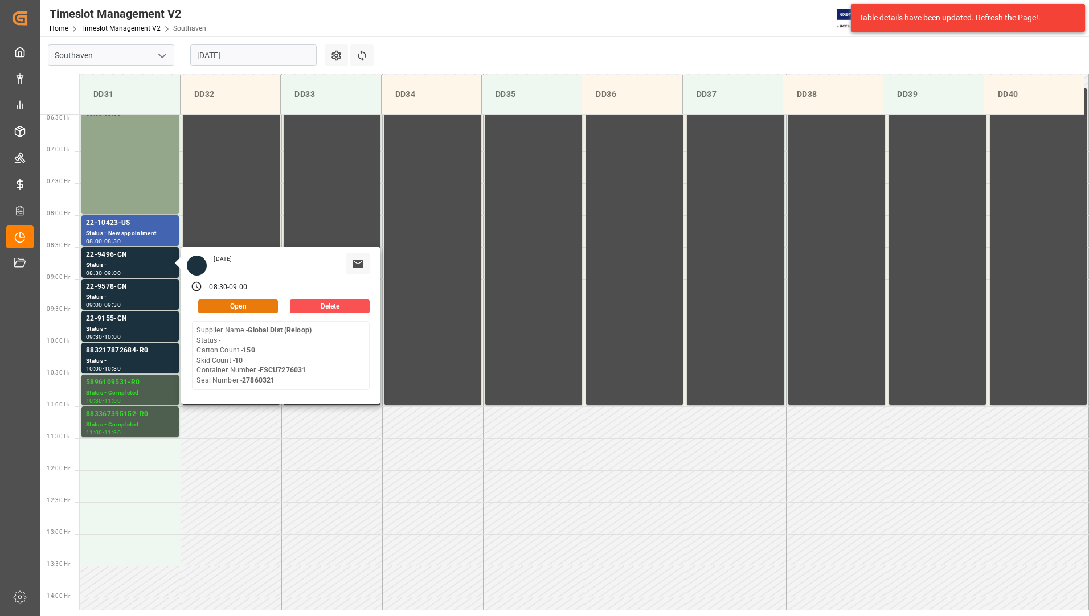 The width and height of the screenshot is (1089, 616). Describe the element at coordinates (632, 94) in the screenshot. I see `div: DD36` at that location.